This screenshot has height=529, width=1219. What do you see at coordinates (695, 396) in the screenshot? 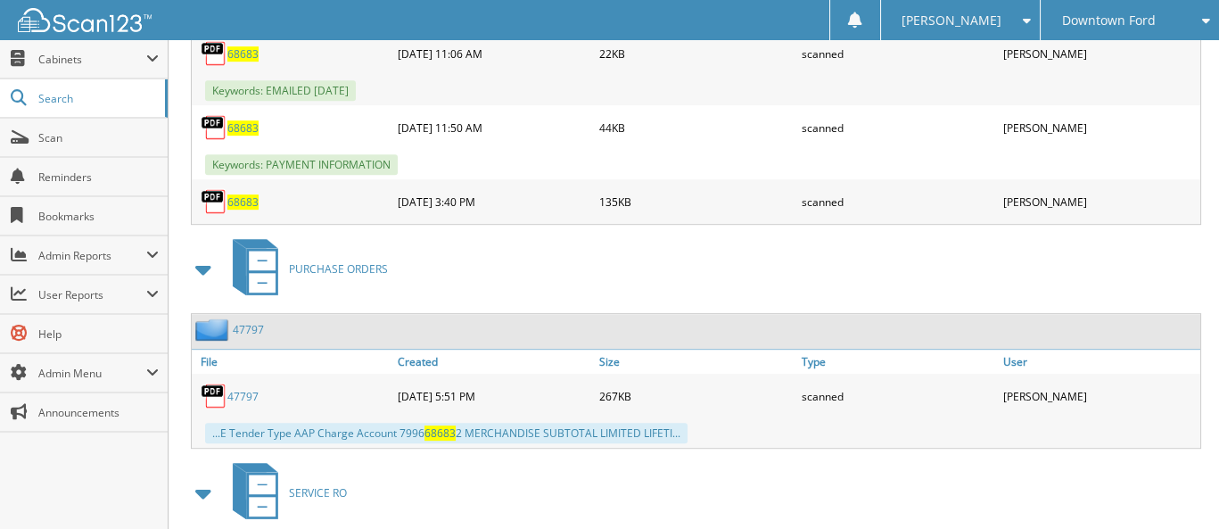
I see `div: 267KB` at bounding box center [695, 396].